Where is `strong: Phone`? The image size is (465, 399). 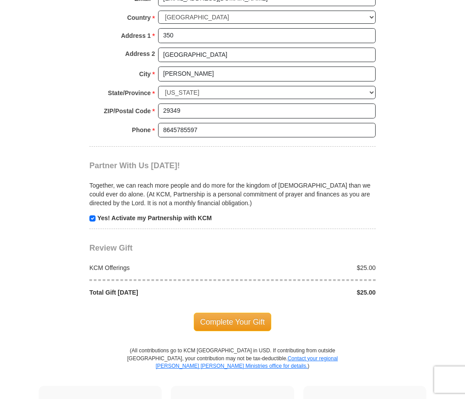 strong: Phone is located at coordinates (141, 130).